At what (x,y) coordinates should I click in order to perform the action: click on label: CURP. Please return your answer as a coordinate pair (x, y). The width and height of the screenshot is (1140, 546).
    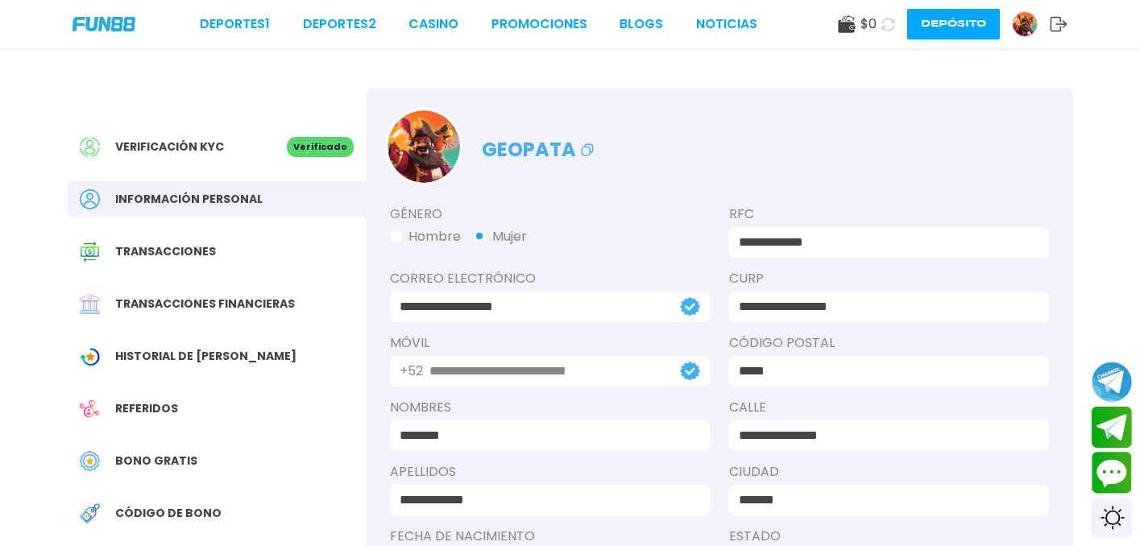
    Looking at the image, I should click on (888, 279).